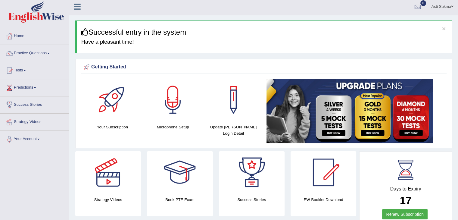 The width and height of the screenshot is (458, 220). Describe the element at coordinates (35, 35) in the screenshot. I see `a: Home` at that location.